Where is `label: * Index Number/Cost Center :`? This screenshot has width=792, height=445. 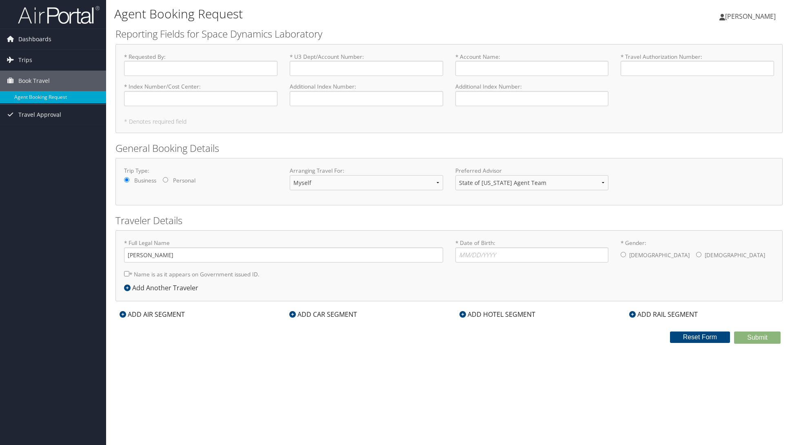 label: * Index Number/Cost Center : is located at coordinates (201, 94).